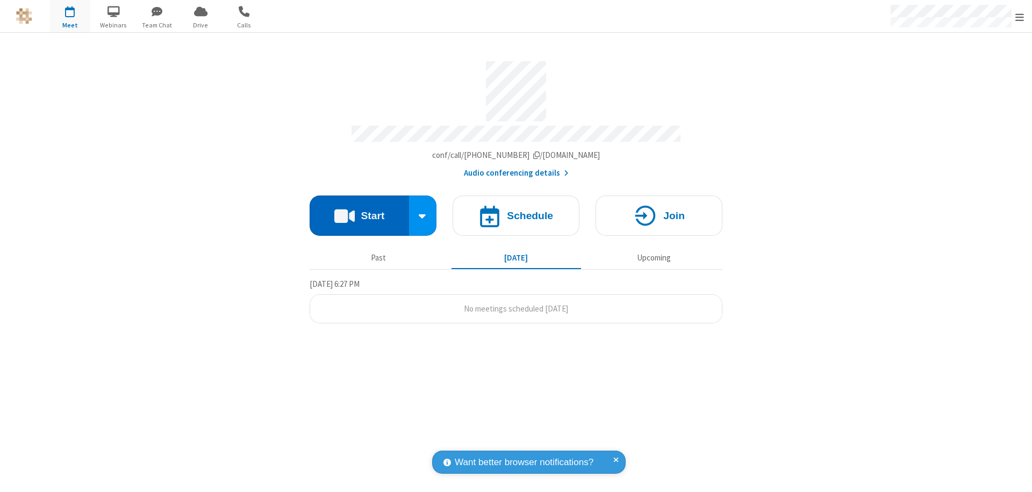 The width and height of the screenshot is (1032, 492). I want to click on button: Copy my meeting room linkCopy my meeting room link, so click(516, 155).